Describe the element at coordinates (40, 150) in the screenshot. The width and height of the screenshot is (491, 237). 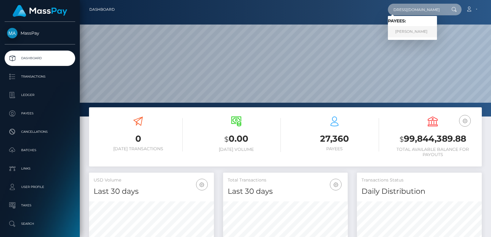
I see `a: Batches` at that location.